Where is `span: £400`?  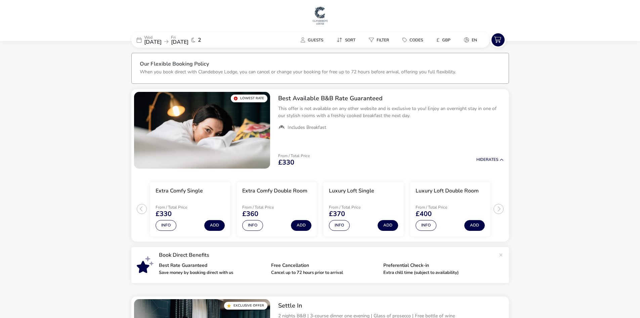
span: £400 is located at coordinates (424, 214).